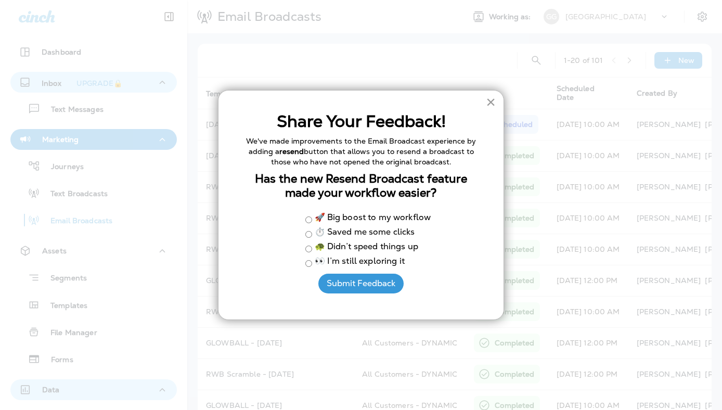 The image size is (722, 410). I want to click on label: 👀 I’m still exploring it, so click(360, 262).